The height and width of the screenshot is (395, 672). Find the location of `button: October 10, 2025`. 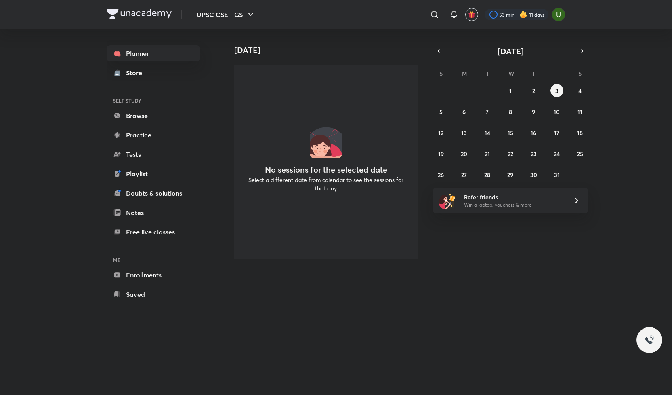

button: October 10, 2025 is located at coordinates (557, 112).